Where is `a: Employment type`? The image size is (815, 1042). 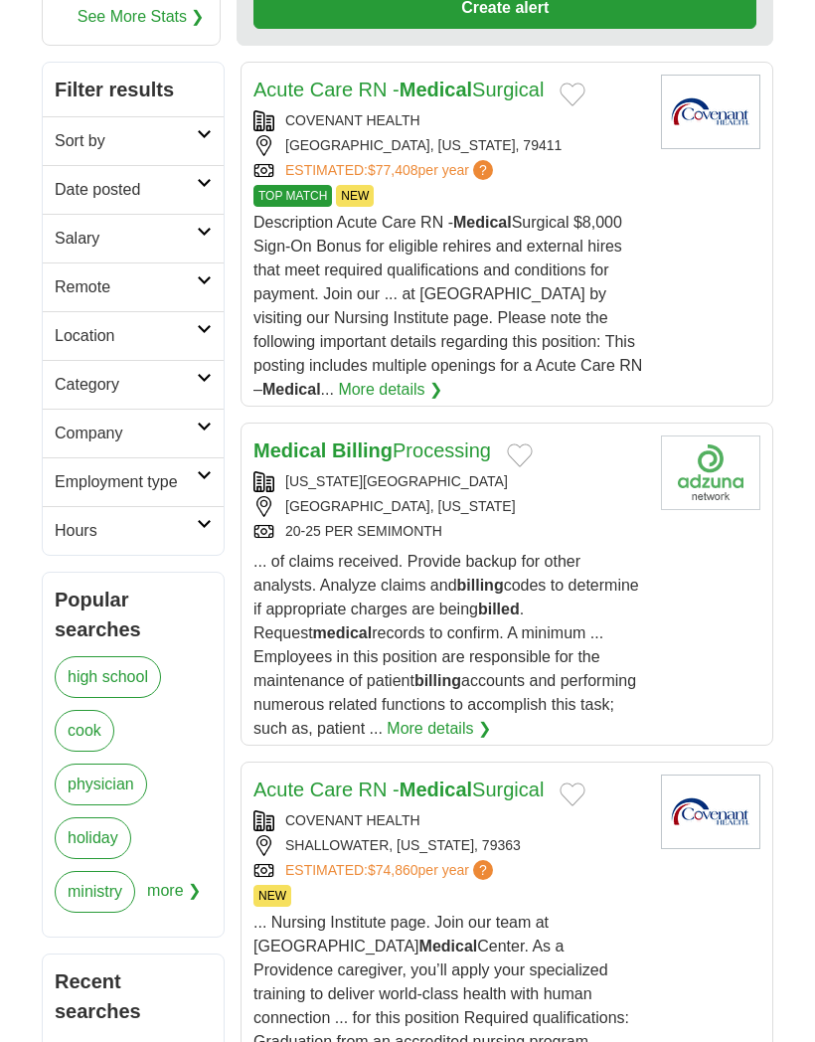
a: Employment type is located at coordinates (133, 481).